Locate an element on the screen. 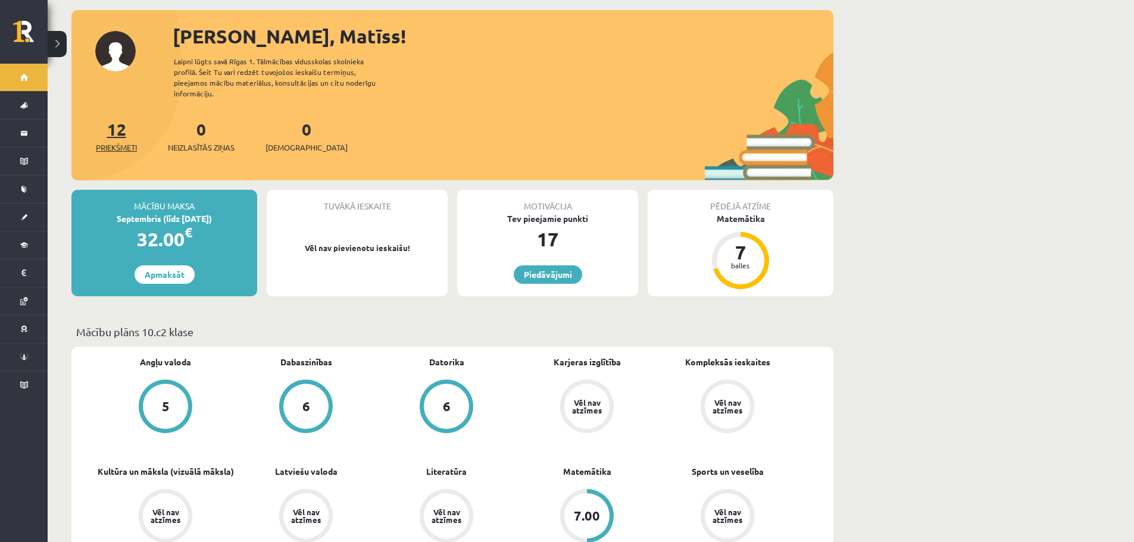  span: Priekšmeti is located at coordinates (116, 148).